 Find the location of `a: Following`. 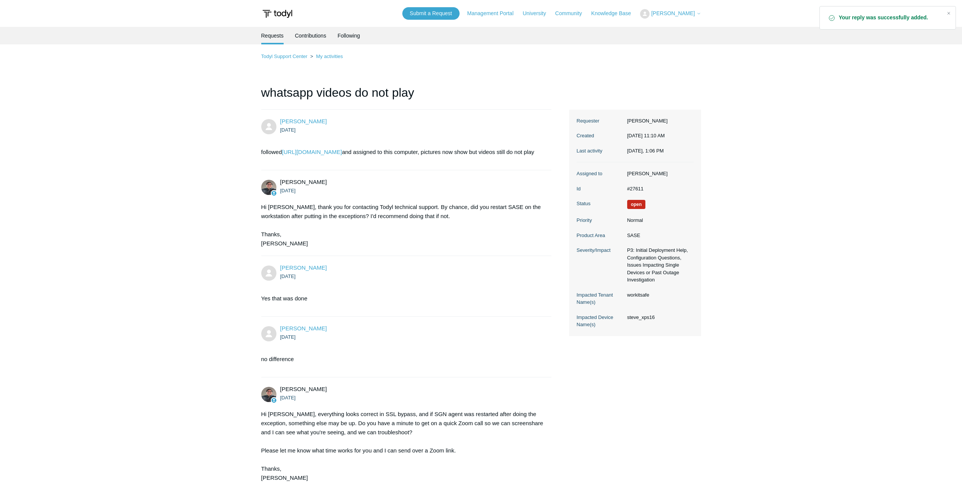

a: Following is located at coordinates (348, 36).